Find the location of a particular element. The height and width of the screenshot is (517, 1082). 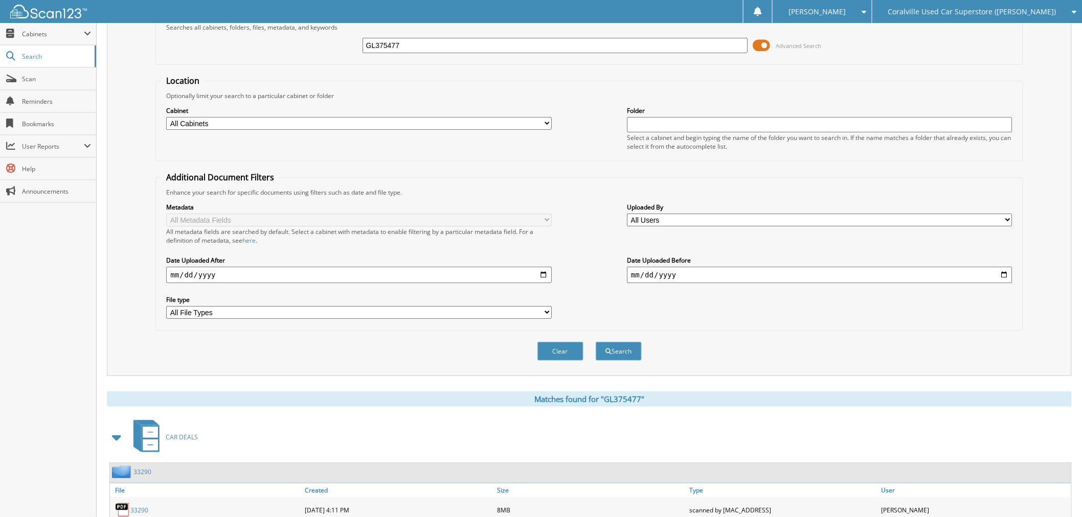

span: Announcements is located at coordinates (56, 191).